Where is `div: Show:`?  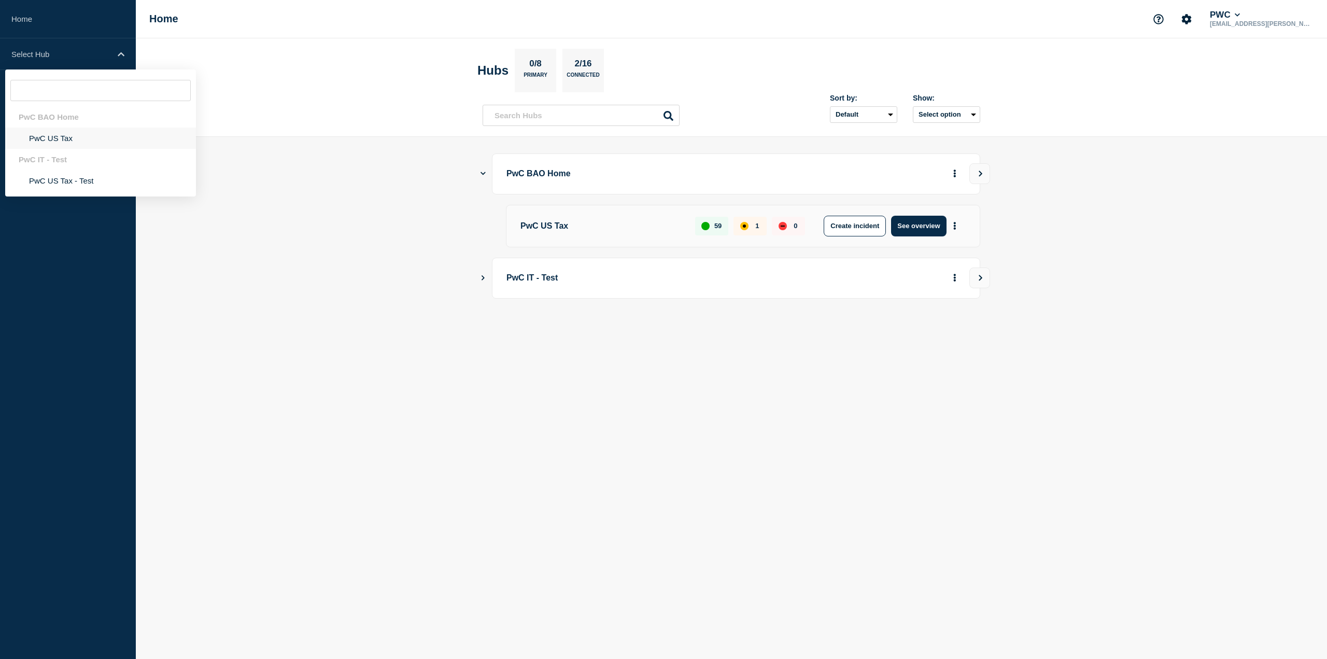 div: Show: is located at coordinates (947, 98).